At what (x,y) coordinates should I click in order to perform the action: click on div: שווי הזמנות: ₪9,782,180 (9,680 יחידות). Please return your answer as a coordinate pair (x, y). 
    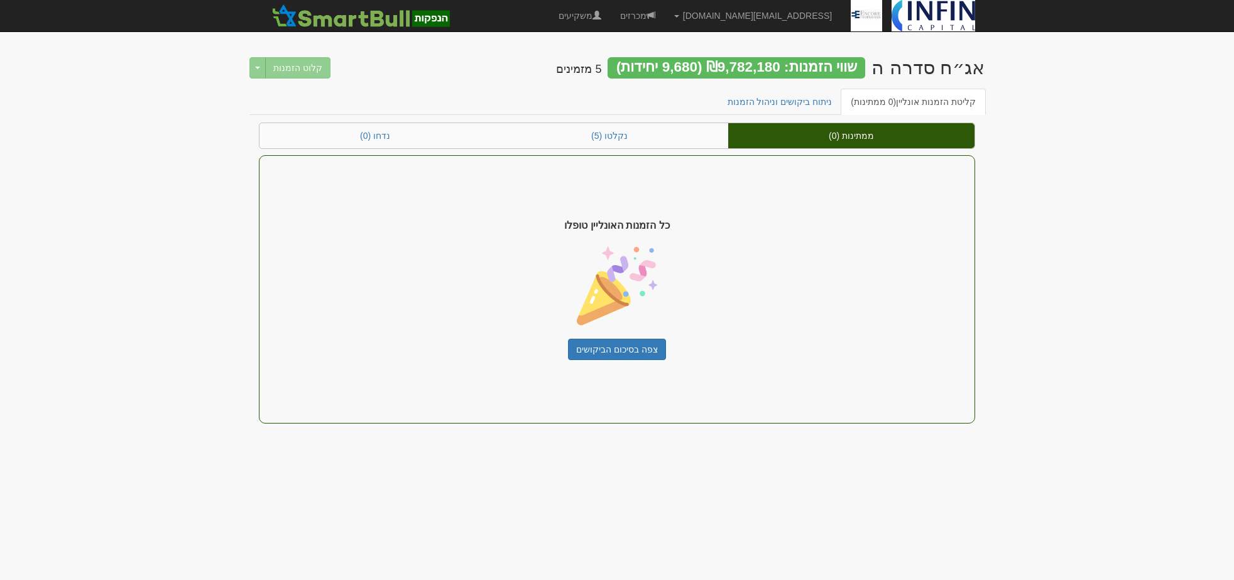
    Looking at the image, I should click on (737, 68).